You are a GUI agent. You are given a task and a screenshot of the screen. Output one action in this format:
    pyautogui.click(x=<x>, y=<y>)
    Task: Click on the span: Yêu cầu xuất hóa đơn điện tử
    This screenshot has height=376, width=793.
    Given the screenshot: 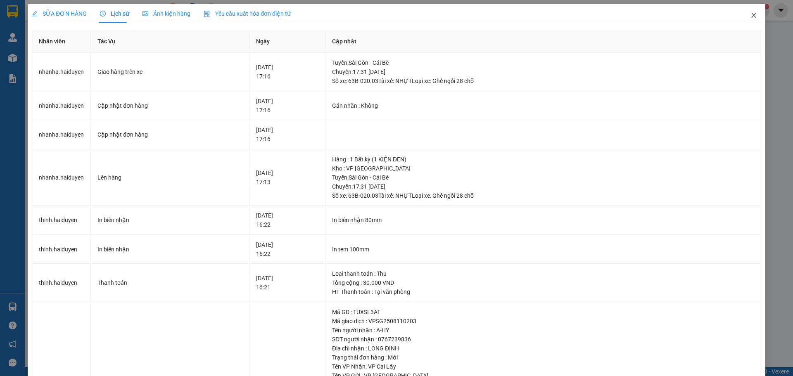 What is the action you would take?
    pyautogui.click(x=247, y=14)
    